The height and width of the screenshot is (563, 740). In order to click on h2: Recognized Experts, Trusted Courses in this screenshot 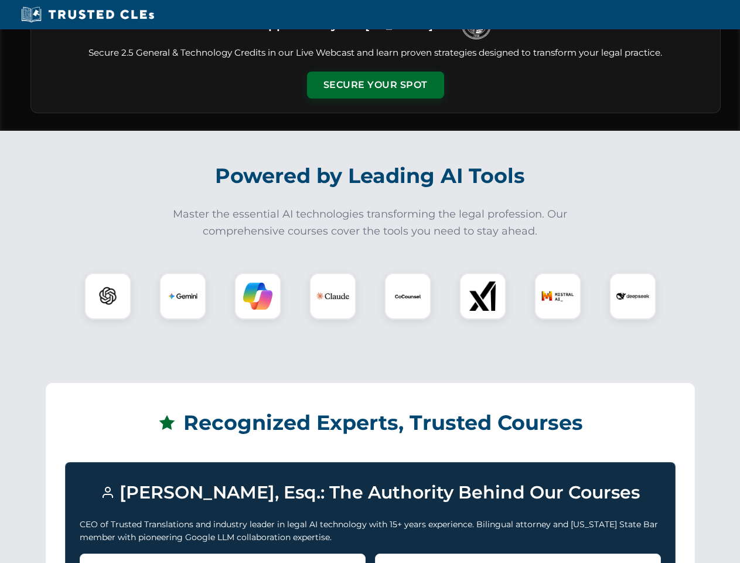, I will do `click(370, 423)`.